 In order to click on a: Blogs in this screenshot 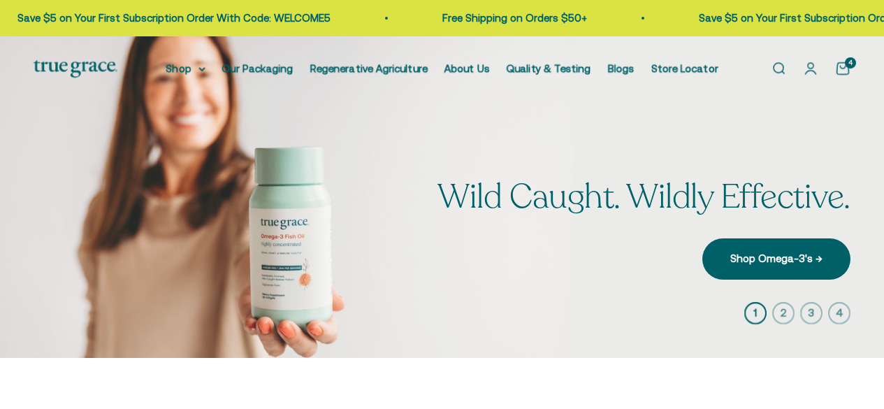, I will do `click(621, 68)`.